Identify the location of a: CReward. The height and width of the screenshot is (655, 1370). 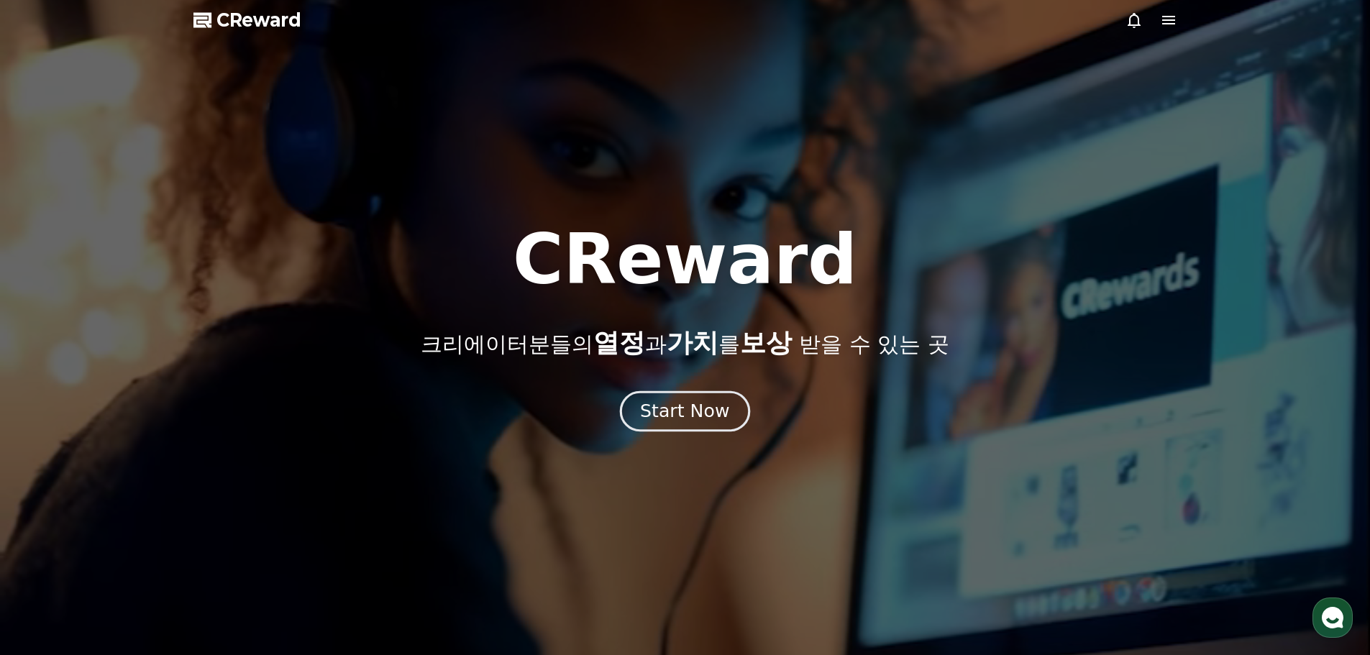
(247, 20).